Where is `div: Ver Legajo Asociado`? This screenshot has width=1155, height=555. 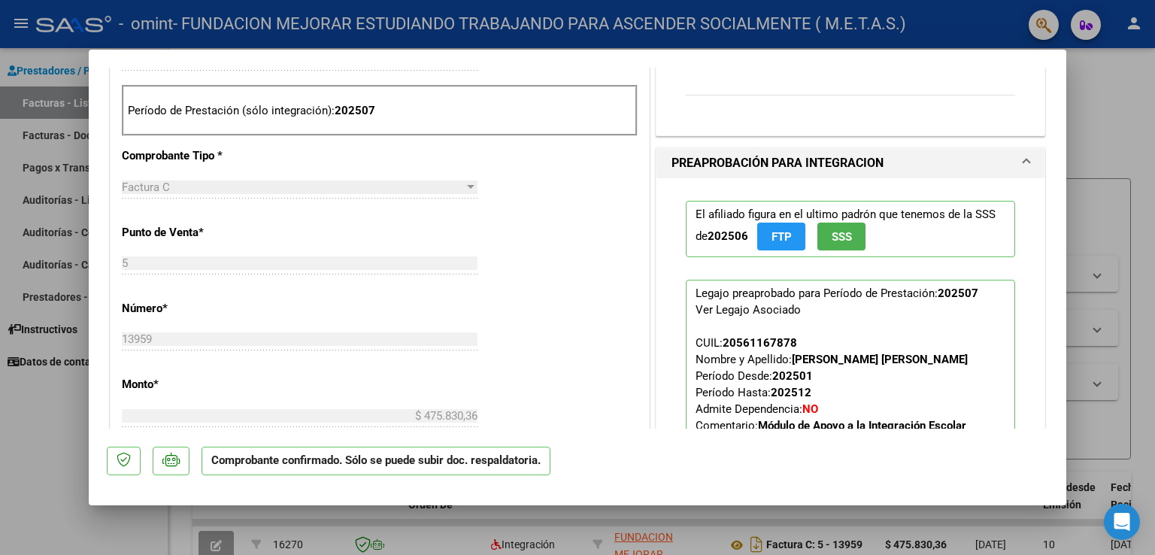 div: Ver Legajo Asociado is located at coordinates (748, 310).